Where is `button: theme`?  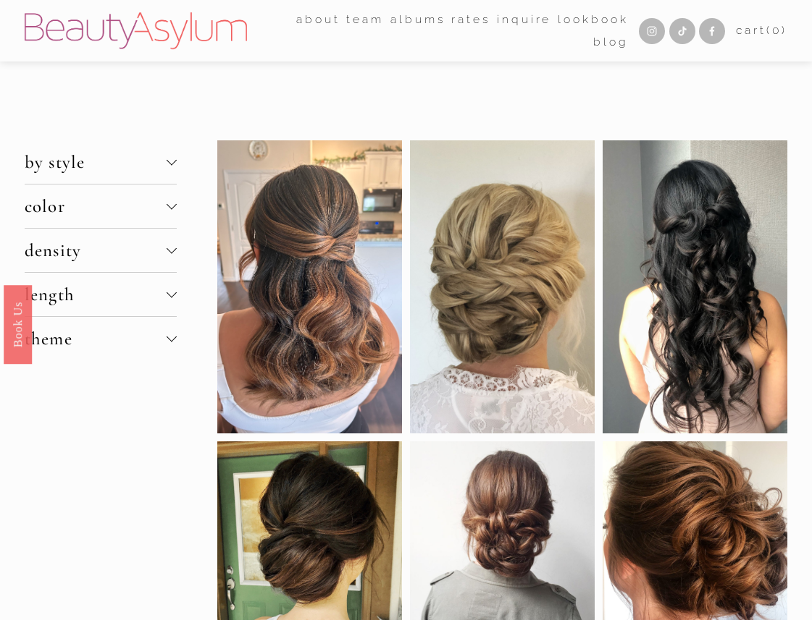 button: theme is located at coordinates (101, 339).